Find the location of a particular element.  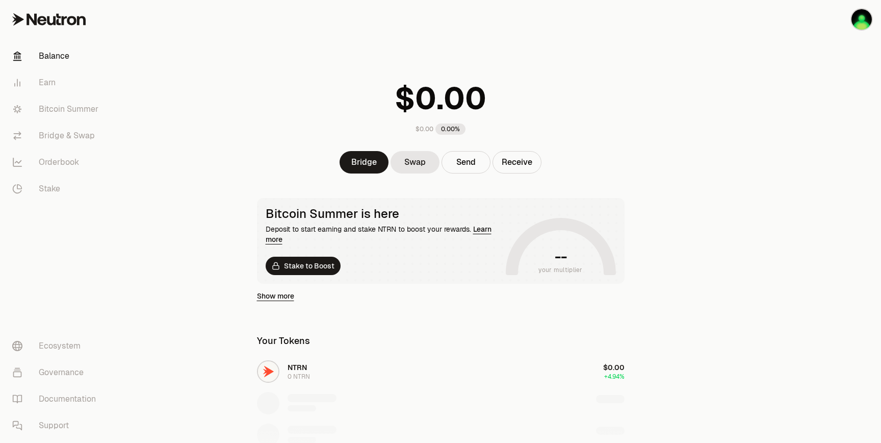

a: Stake to Boost is located at coordinates (303, 266).